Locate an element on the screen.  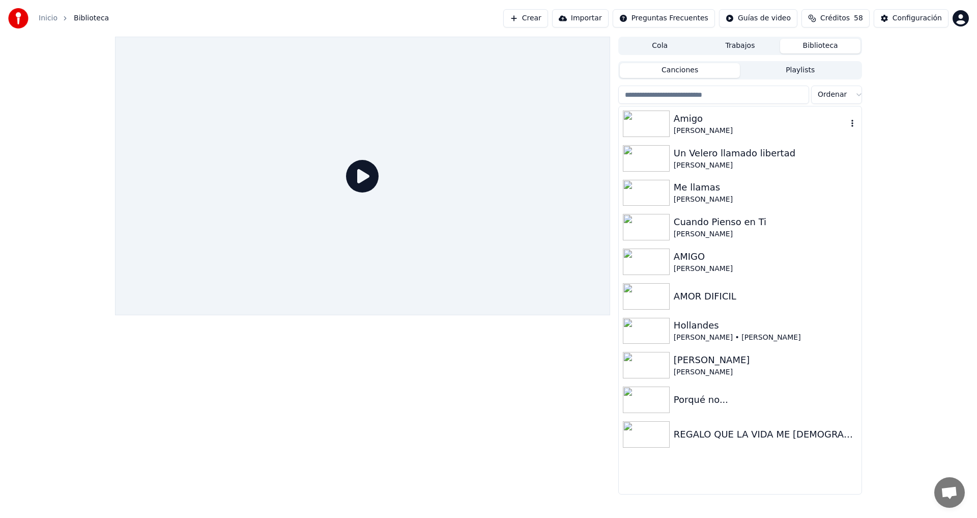
span: Créditos is located at coordinates (835, 18).